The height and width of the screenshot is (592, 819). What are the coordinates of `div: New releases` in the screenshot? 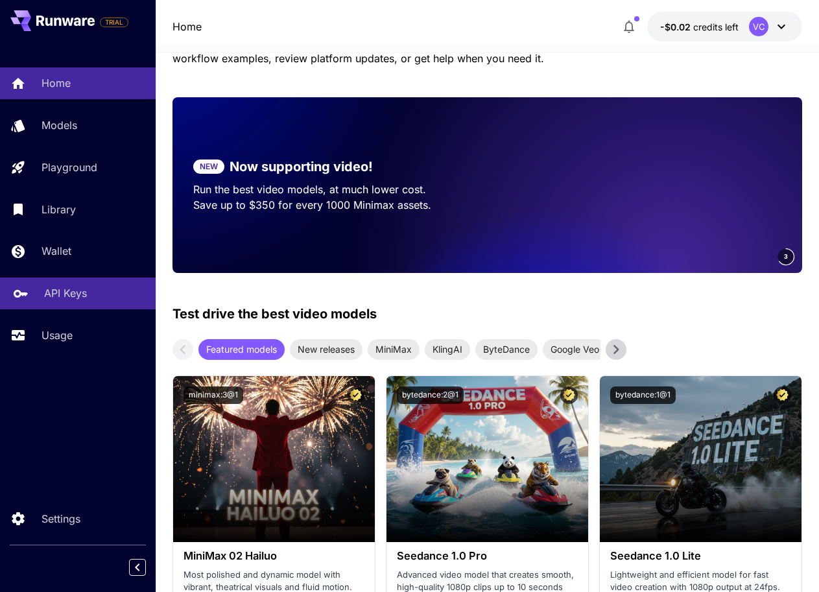 It's located at (326, 350).